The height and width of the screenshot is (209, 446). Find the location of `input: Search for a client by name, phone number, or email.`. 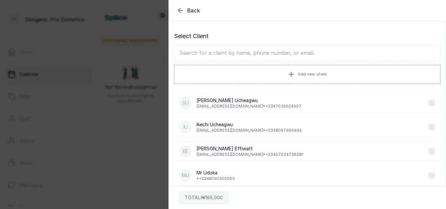

input: Search for a client by name, phone number, or email. is located at coordinates (307, 53).